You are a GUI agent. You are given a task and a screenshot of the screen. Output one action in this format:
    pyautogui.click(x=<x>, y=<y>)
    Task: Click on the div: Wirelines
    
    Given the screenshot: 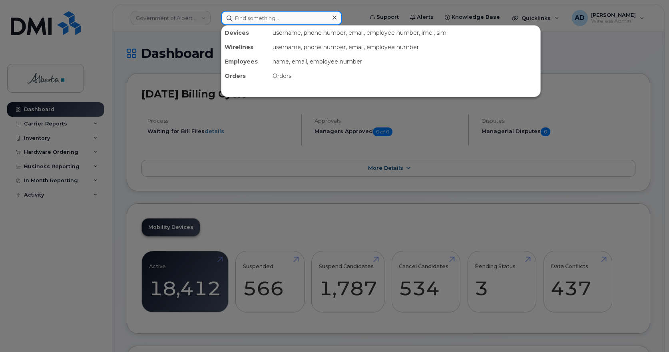 What is the action you would take?
    pyautogui.click(x=245, y=47)
    